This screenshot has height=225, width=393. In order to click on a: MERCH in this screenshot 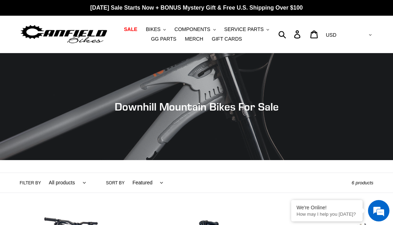, I will do `click(194, 39)`.